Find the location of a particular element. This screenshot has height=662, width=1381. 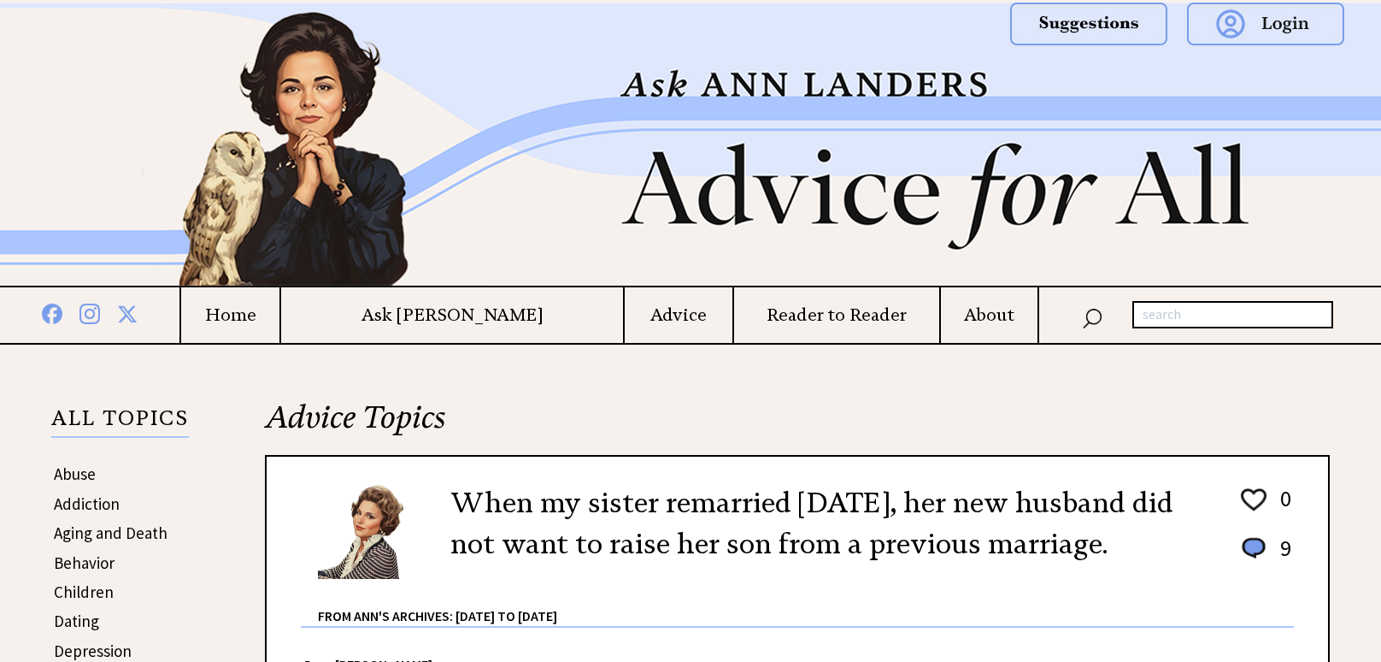

img: right_new2.png is located at coordinates (1310, 144).